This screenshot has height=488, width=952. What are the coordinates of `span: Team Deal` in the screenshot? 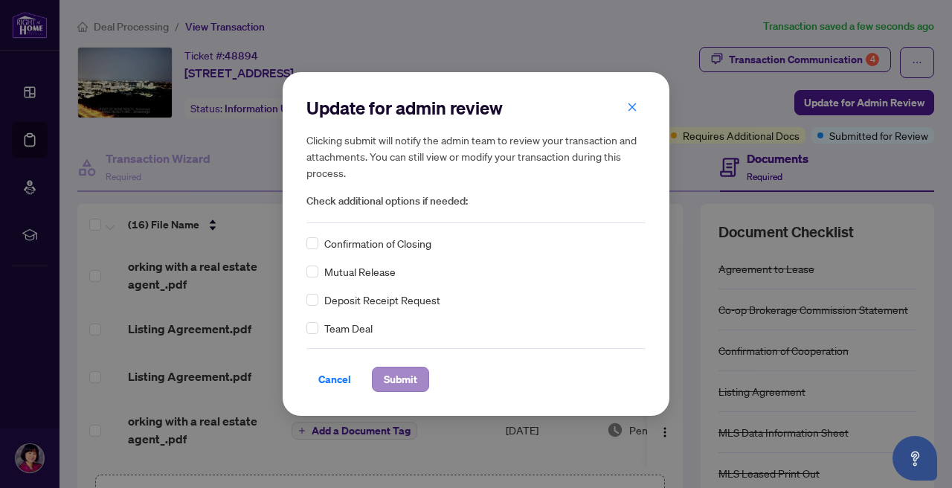 It's located at (348, 328).